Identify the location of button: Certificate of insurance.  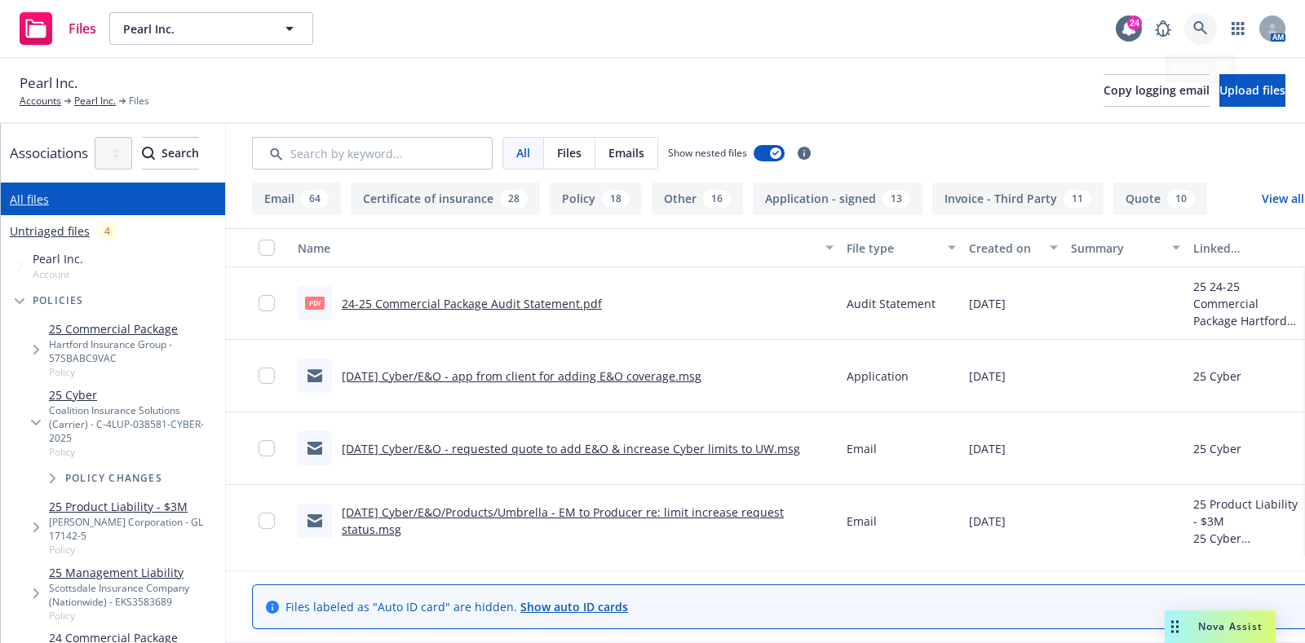
(445, 199).